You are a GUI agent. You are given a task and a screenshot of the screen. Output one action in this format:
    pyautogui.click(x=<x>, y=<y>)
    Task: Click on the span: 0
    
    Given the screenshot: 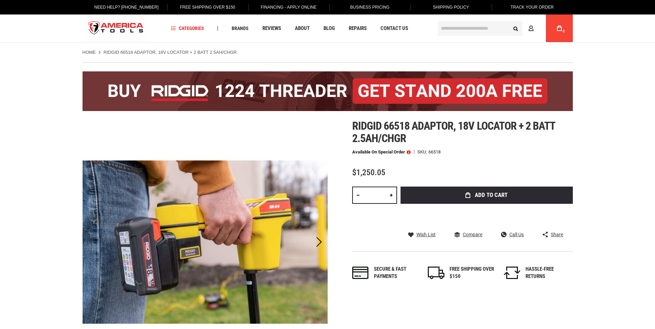 What is the action you would take?
    pyautogui.click(x=564, y=31)
    